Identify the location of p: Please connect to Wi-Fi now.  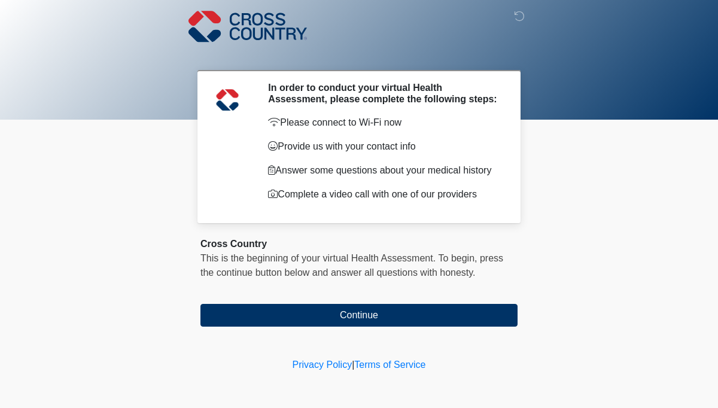
(384, 123).